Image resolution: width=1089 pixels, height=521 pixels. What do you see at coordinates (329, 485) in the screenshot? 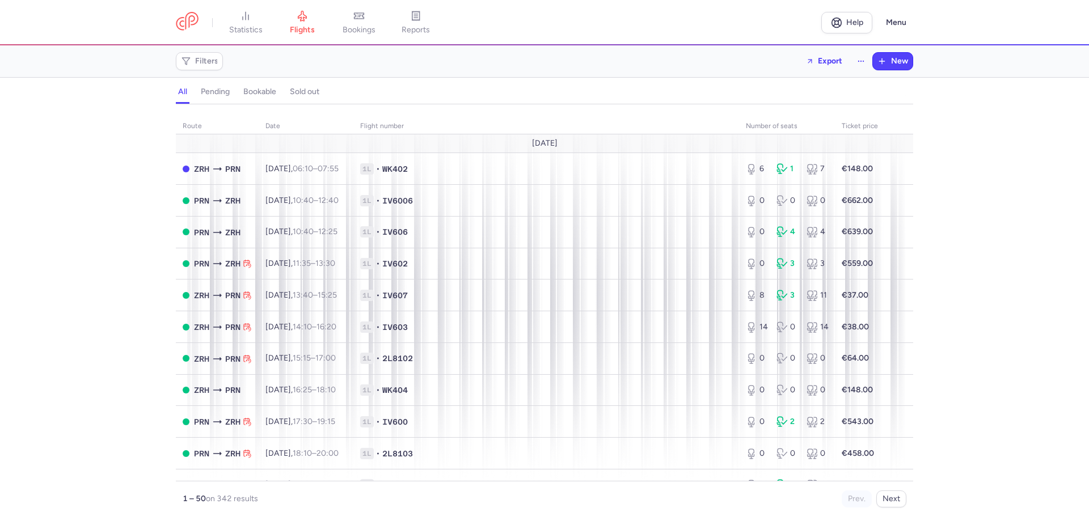
I see `time: 22:15` at bounding box center [329, 485].